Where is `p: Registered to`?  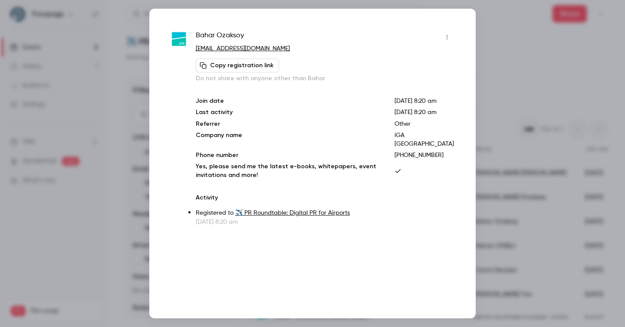 p: Registered to is located at coordinates (325, 213).